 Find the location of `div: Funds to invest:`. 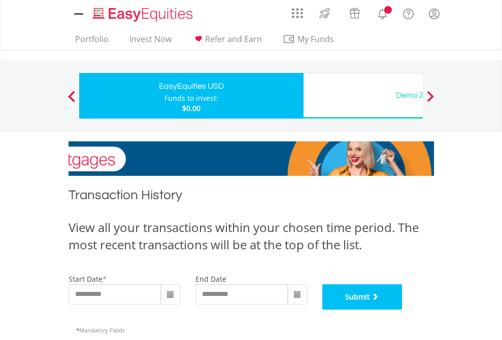

div: Funds to invest: is located at coordinates (191, 98).